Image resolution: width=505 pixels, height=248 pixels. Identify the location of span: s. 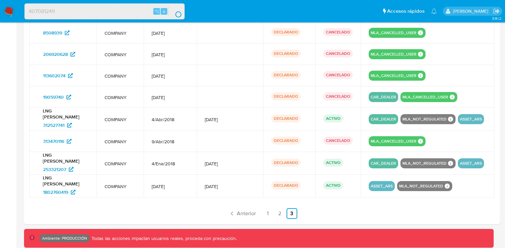
(164, 11).